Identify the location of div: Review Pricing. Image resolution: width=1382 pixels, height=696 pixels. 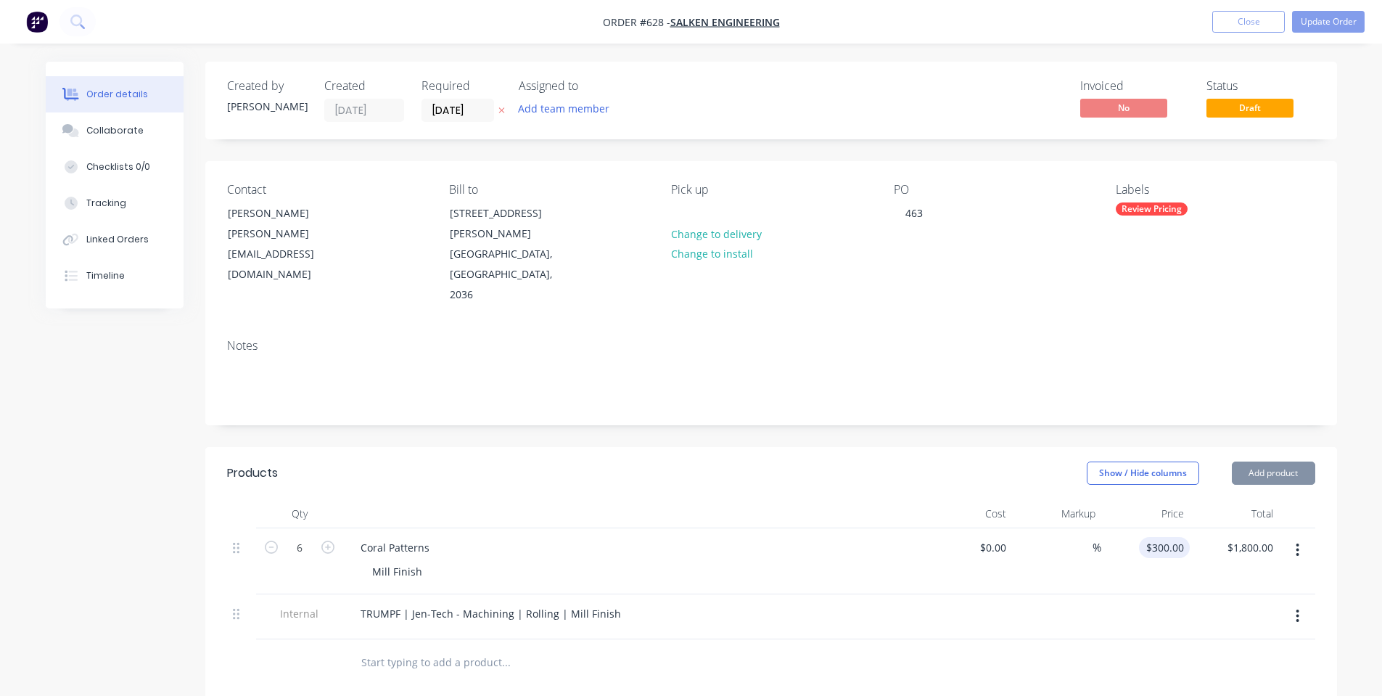
(1151, 209).